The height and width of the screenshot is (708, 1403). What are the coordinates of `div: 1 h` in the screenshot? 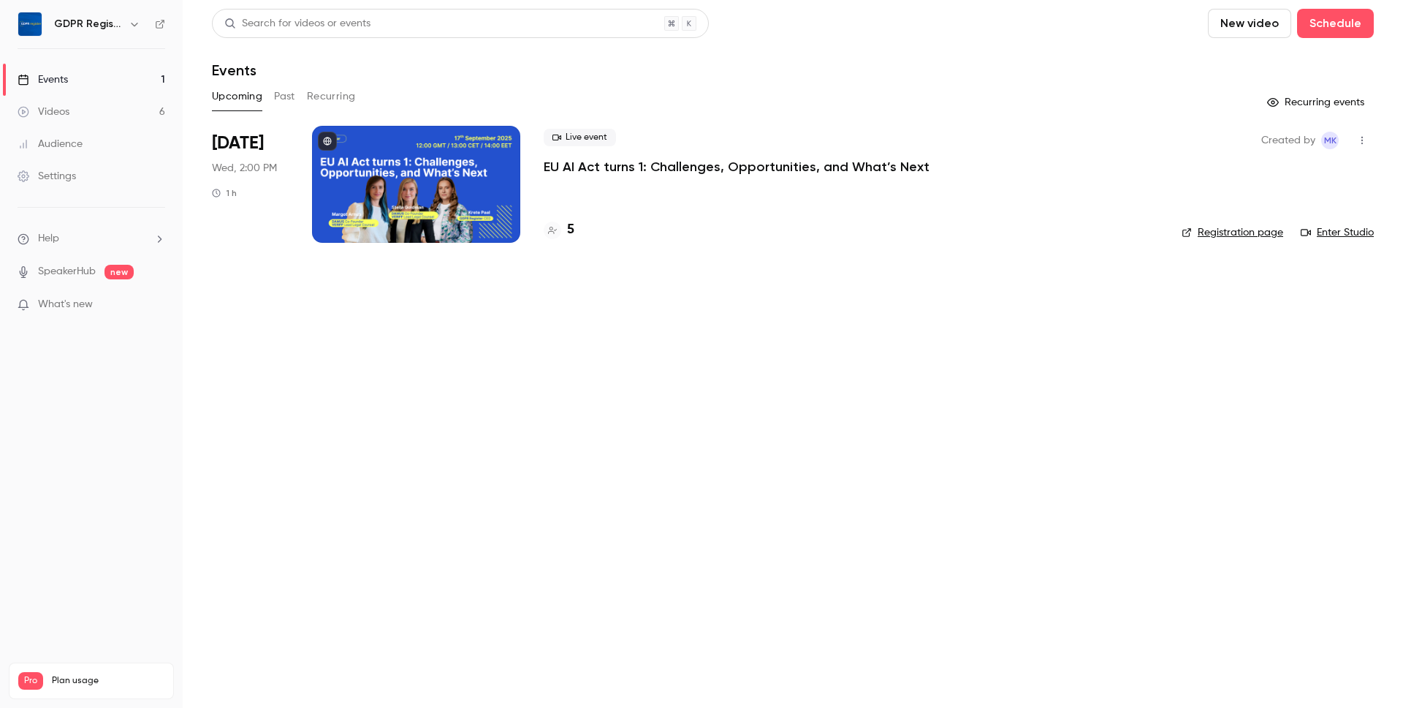 It's located at (224, 193).